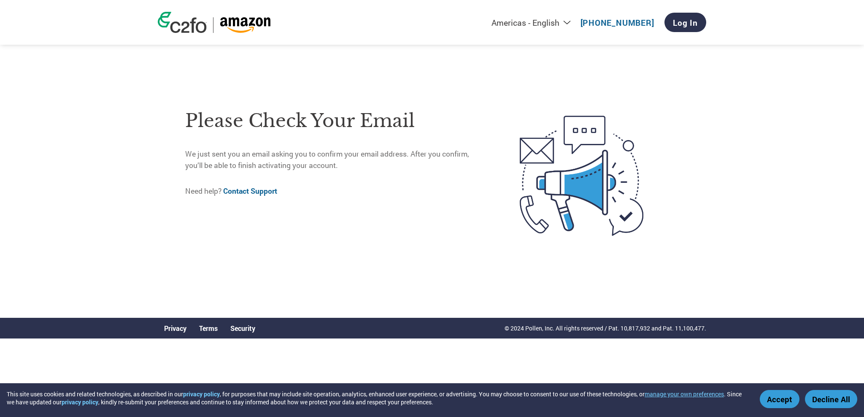 Image resolution: width=864 pixels, height=417 pixels. What do you see at coordinates (242, 328) in the screenshot?
I see `a: Security` at bounding box center [242, 328].